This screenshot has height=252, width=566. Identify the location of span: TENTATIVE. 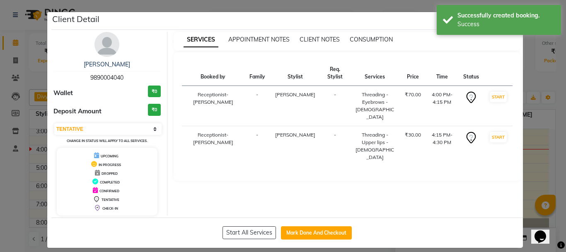
(110, 199).